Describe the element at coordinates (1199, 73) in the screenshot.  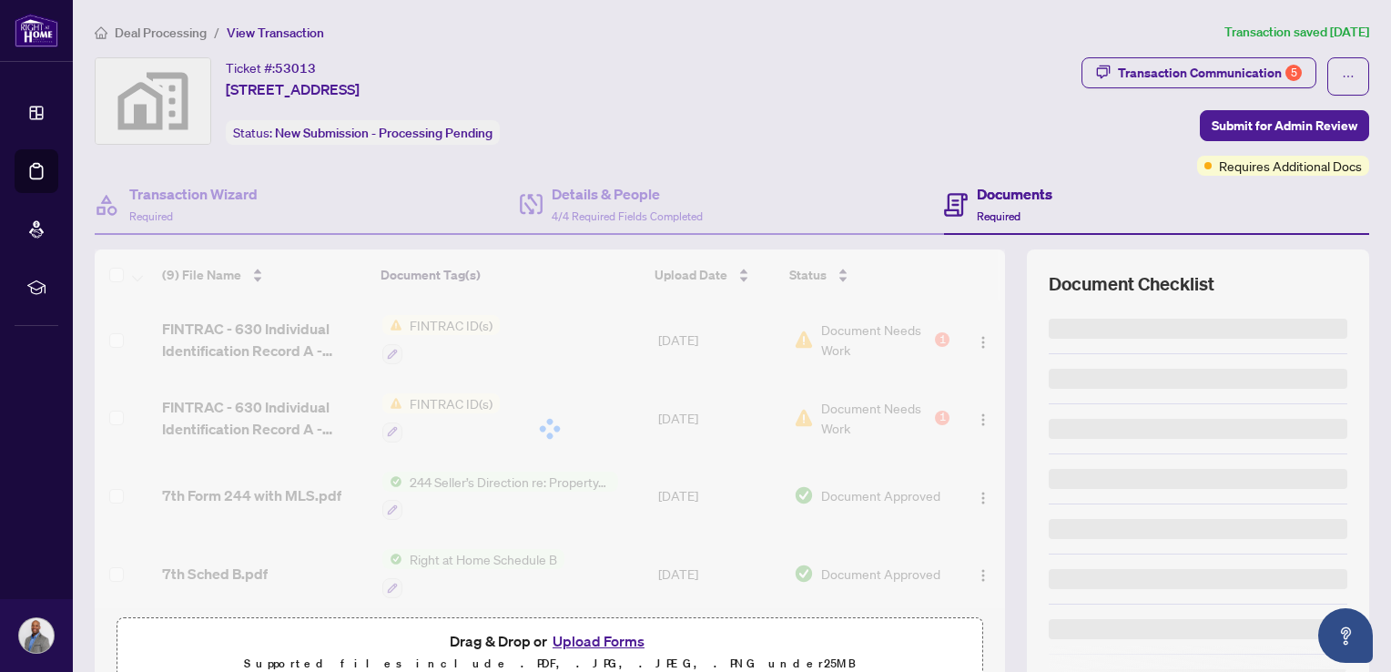
I see `button: Transaction Communication5` at that location.